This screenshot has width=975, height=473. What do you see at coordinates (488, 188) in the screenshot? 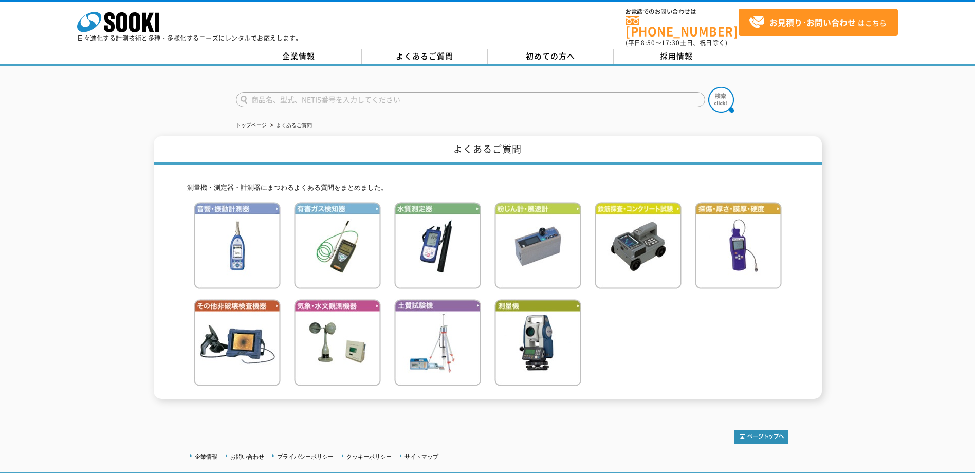
I see `p: 測量機・測定器・計測器にまつわるよくある質問をまとめました。` at bounding box center [488, 188].